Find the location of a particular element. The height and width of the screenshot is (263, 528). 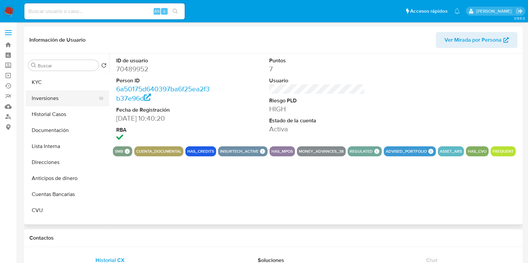

dd: 70489952 is located at coordinates (164, 69).